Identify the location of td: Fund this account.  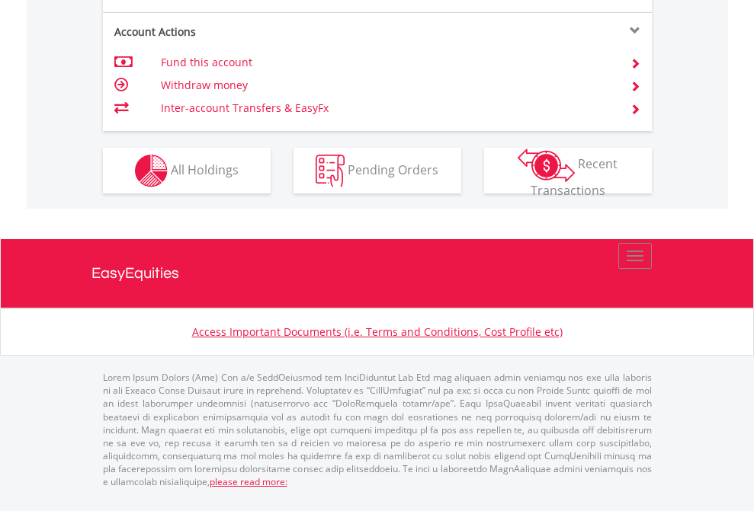
(386, 62).